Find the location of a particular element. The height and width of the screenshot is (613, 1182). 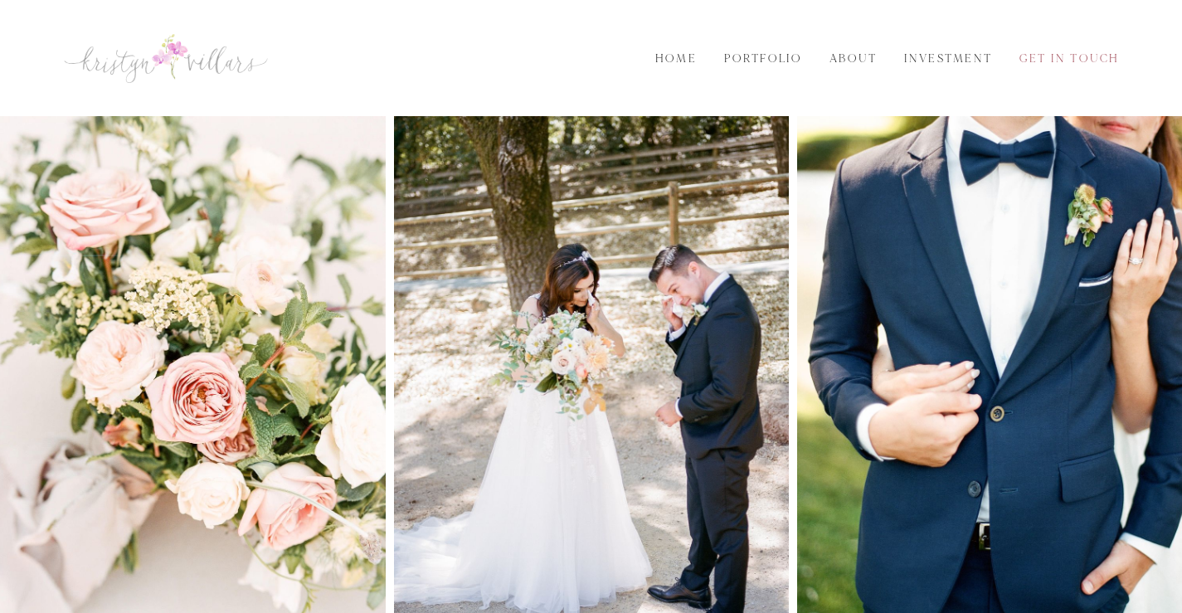

a: Get in Touch is located at coordinates (1070, 59).